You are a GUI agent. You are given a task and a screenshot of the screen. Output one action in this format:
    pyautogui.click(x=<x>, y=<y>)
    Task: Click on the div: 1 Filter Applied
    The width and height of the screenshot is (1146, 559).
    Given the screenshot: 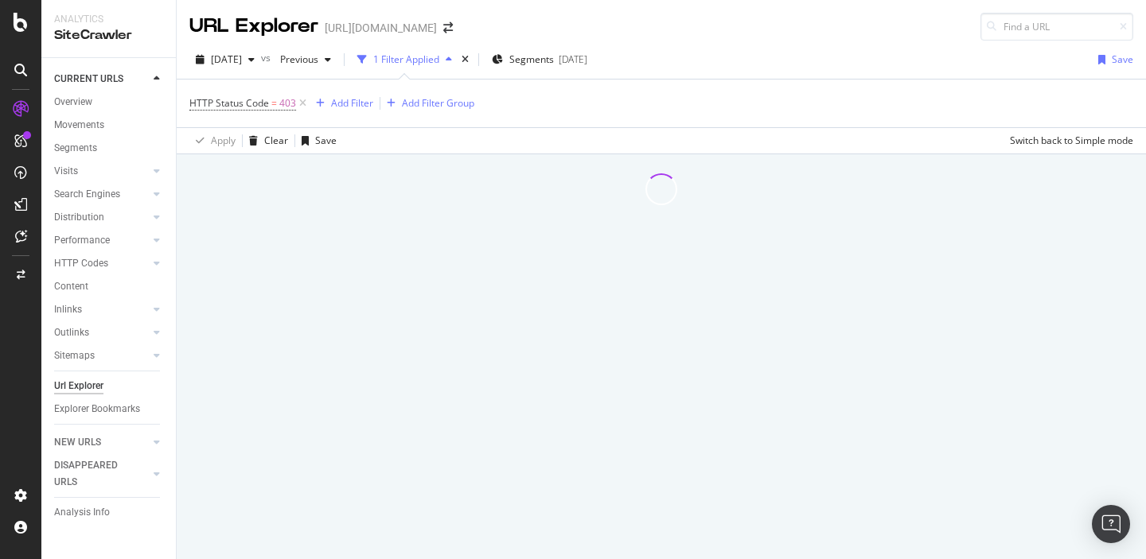 What is the action you would take?
    pyautogui.click(x=406, y=59)
    